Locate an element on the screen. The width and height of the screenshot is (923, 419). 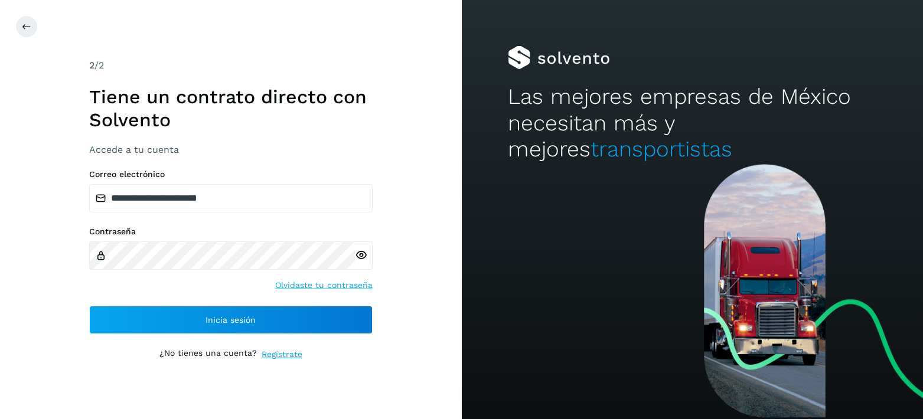
label: Contraseña is located at coordinates (231, 232).